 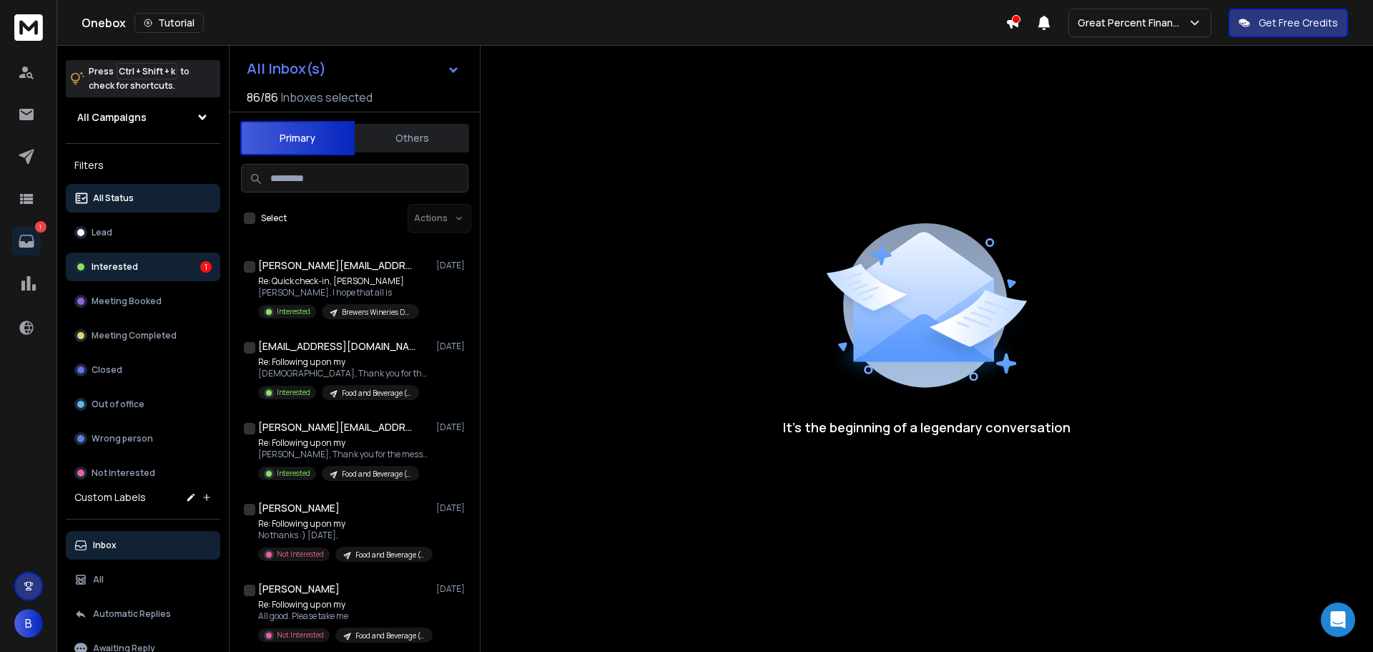 What do you see at coordinates (143, 335) in the screenshot?
I see `button: Meeting Completed` at bounding box center [143, 335].